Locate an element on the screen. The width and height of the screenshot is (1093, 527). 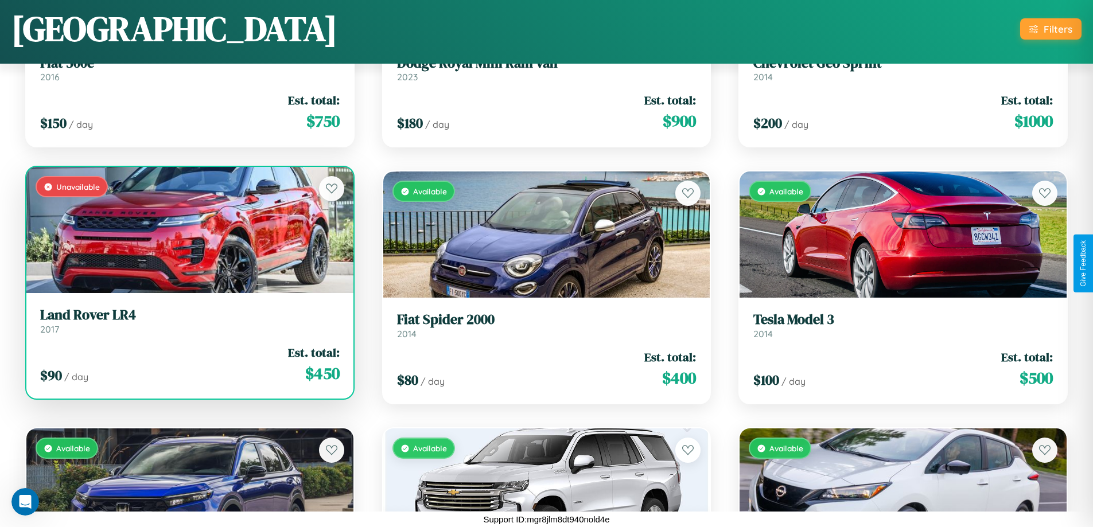
span: $ 80 is located at coordinates (407, 380).